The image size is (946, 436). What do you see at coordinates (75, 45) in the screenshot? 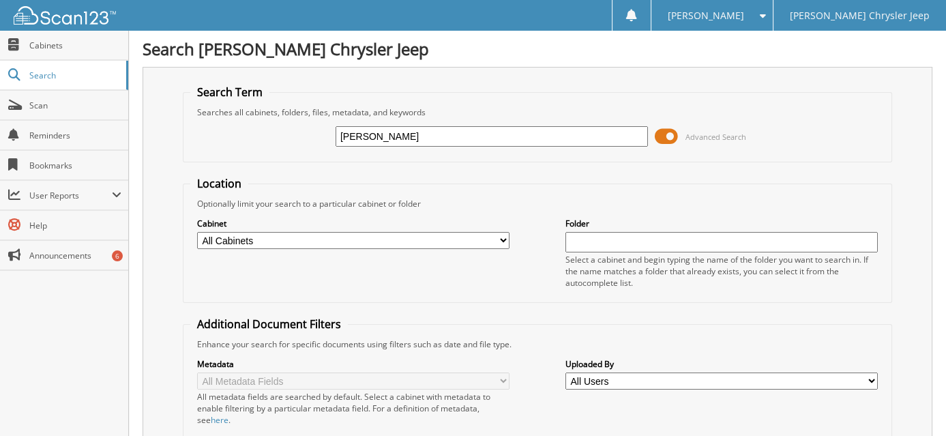
I see `span: Cabinets` at bounding box center [75, 45].